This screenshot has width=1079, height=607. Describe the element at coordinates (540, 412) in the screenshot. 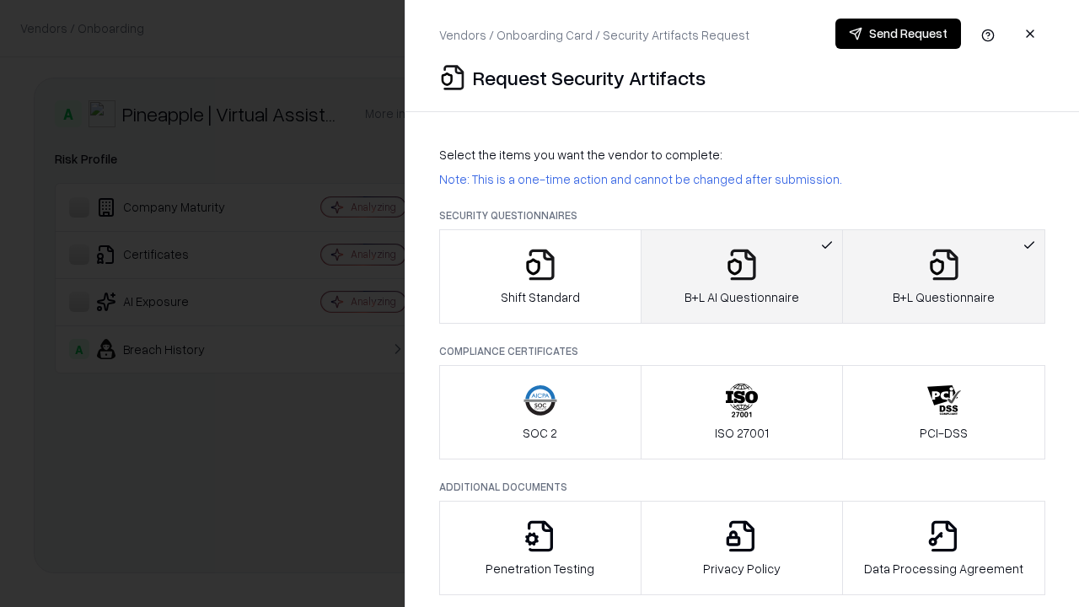

I see `button: SOC 2` at that location.